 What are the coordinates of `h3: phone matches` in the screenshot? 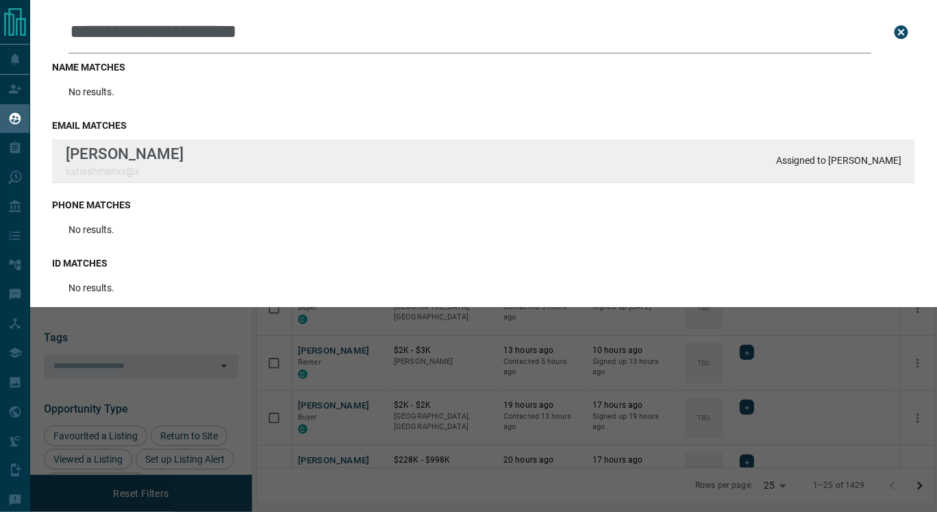 It's located at (484, 205).